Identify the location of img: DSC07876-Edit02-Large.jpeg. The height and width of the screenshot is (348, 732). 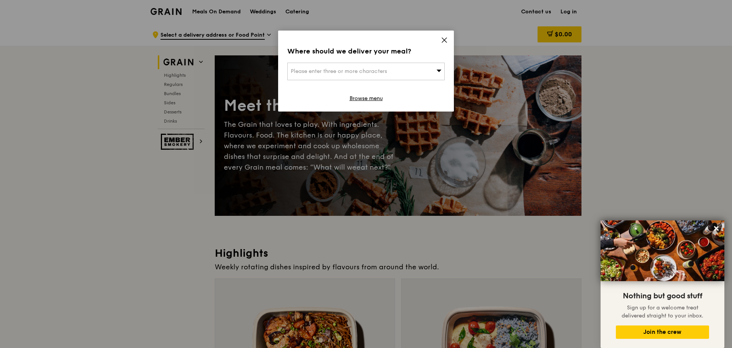
(663, 251).